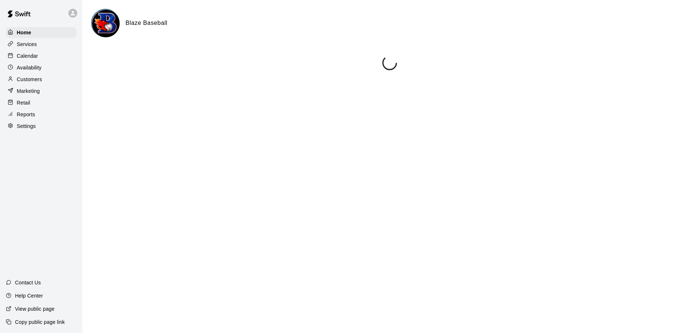 This screenshot has width=697, height=333. What do you see at coordinates (26, 115) in the screenshot?
I see `p: Reports` at bounding box center [26, 115].